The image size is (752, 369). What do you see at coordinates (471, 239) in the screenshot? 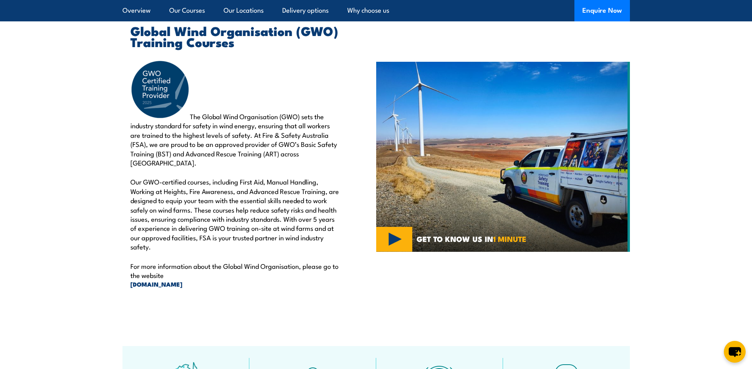
I see `span: GET TO KNOW US IN` at bounding box center [471, 239].